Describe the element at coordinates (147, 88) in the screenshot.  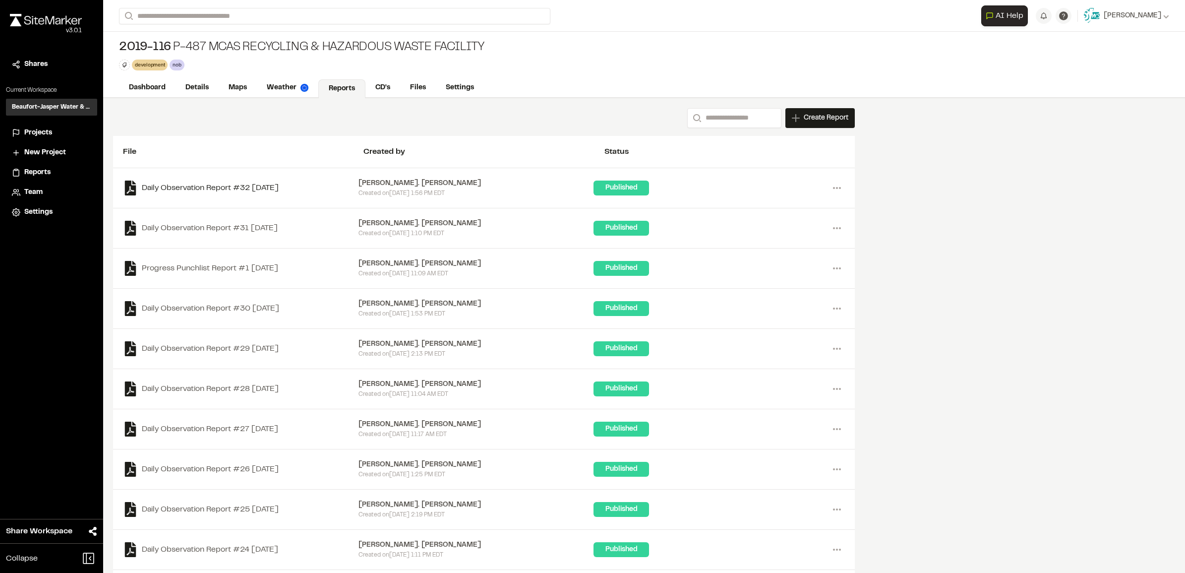
I see `a: Dashboard` at that location.